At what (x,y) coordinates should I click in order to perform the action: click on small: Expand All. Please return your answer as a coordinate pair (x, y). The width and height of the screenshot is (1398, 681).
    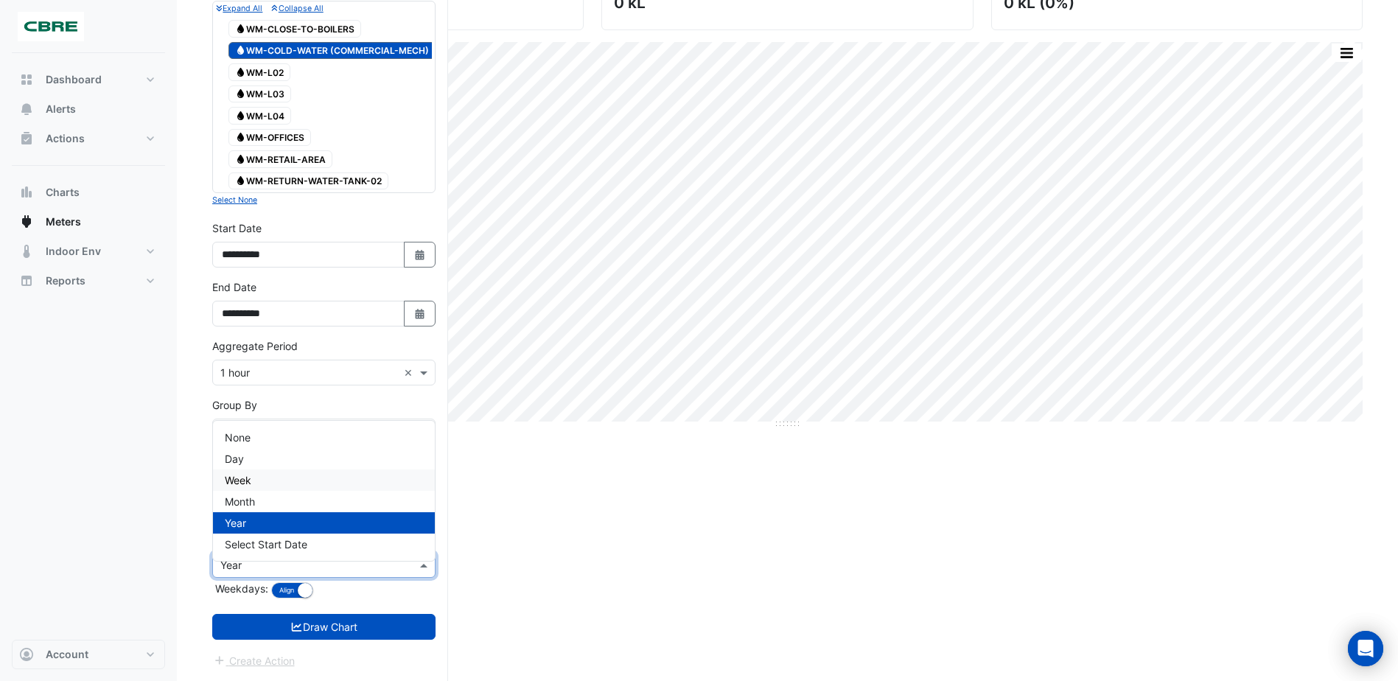
    Looking at the image, I should click on (239, 8).